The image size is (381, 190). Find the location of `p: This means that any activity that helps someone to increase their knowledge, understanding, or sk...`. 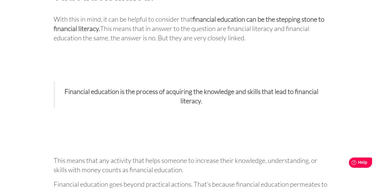

p: This means that any activity that helps someone to increase their knowledge, understanding, or sk... is located at coordinates (191, 164).